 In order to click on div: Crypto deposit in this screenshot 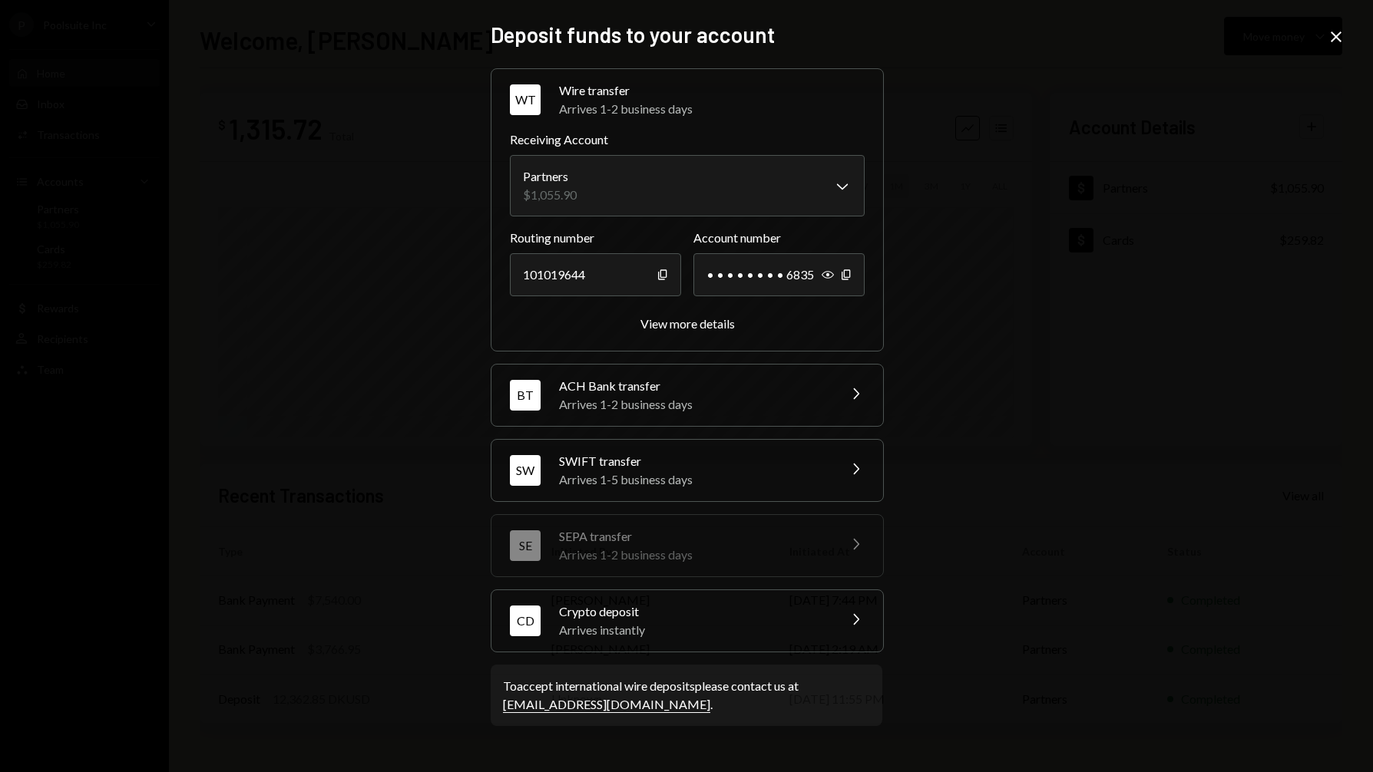, I will do `click(693, 612)`.